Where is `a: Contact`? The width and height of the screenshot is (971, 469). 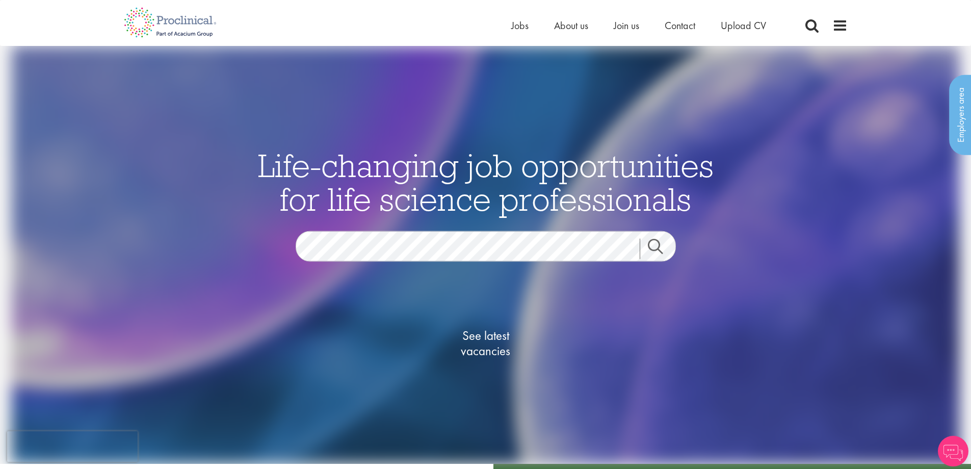 a: Contact is located at coordinates (680, 25).